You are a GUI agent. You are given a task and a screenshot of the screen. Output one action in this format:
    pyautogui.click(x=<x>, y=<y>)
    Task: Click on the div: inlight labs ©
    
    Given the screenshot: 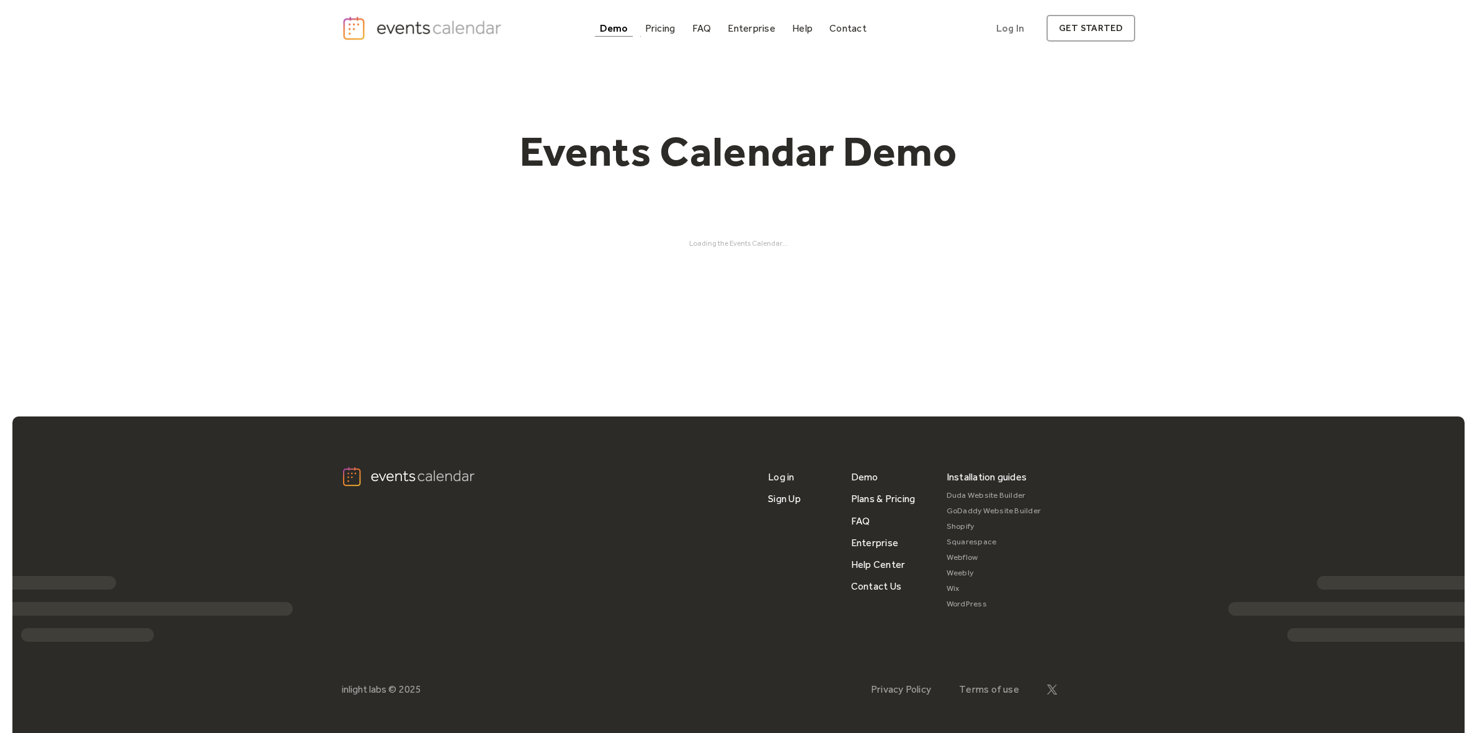 What is the action you would take?
    pyautogui.click(x=369, y=689)
    